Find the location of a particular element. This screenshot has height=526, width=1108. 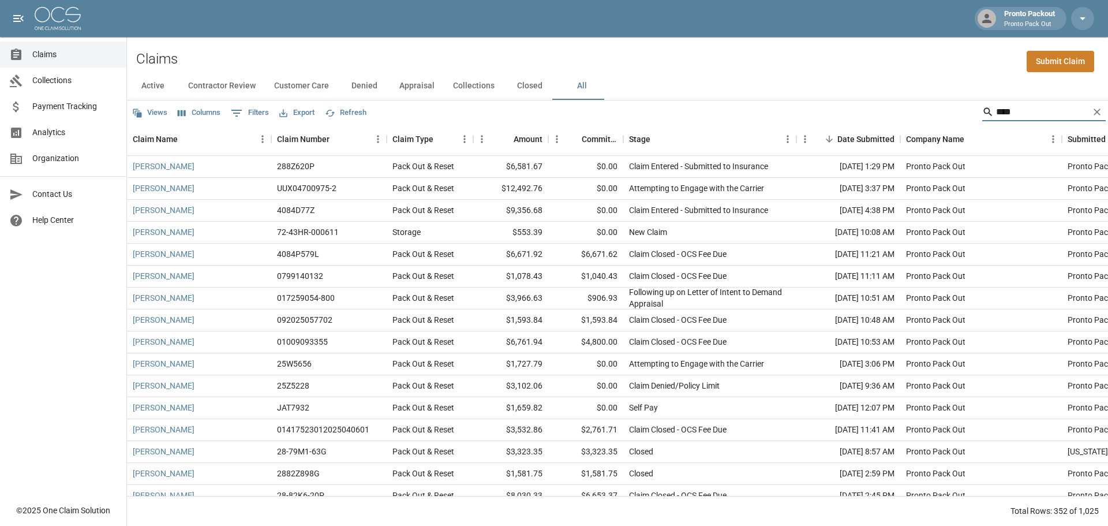

div: 25W5656 is located at coordinates (294, 363).